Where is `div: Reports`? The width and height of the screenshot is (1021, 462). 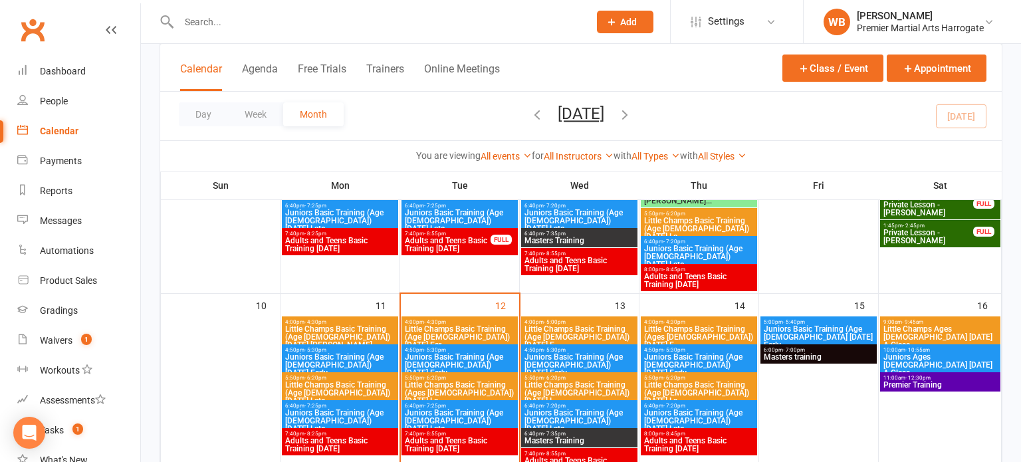
div: Reports is located at coordinates (56, 191).